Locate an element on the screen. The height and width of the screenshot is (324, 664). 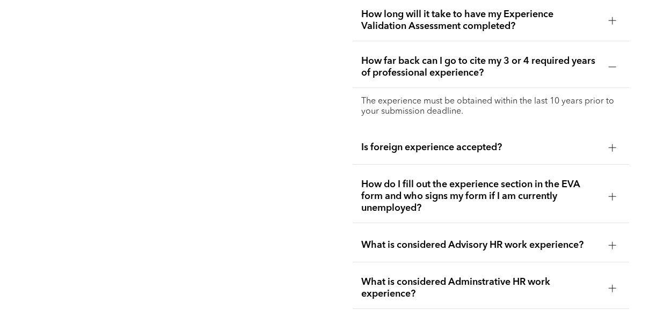
span: How long will it take to have my Experience Validation Assessment completed? is located at coordinates (480, 20).